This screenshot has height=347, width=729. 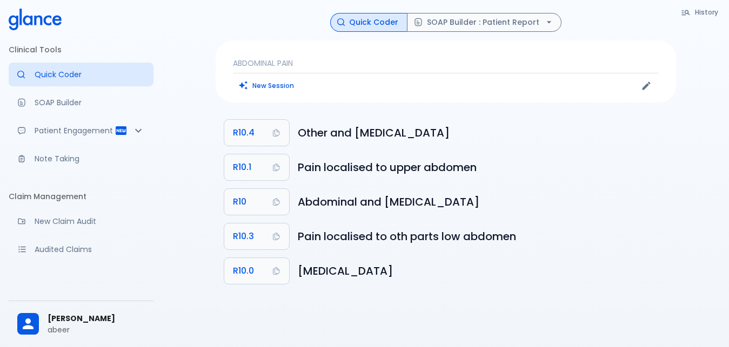 What do you see at coordinates (90, 159) in the screenshot?
I see `p: Note Taking` at bounding box center [90, 159].